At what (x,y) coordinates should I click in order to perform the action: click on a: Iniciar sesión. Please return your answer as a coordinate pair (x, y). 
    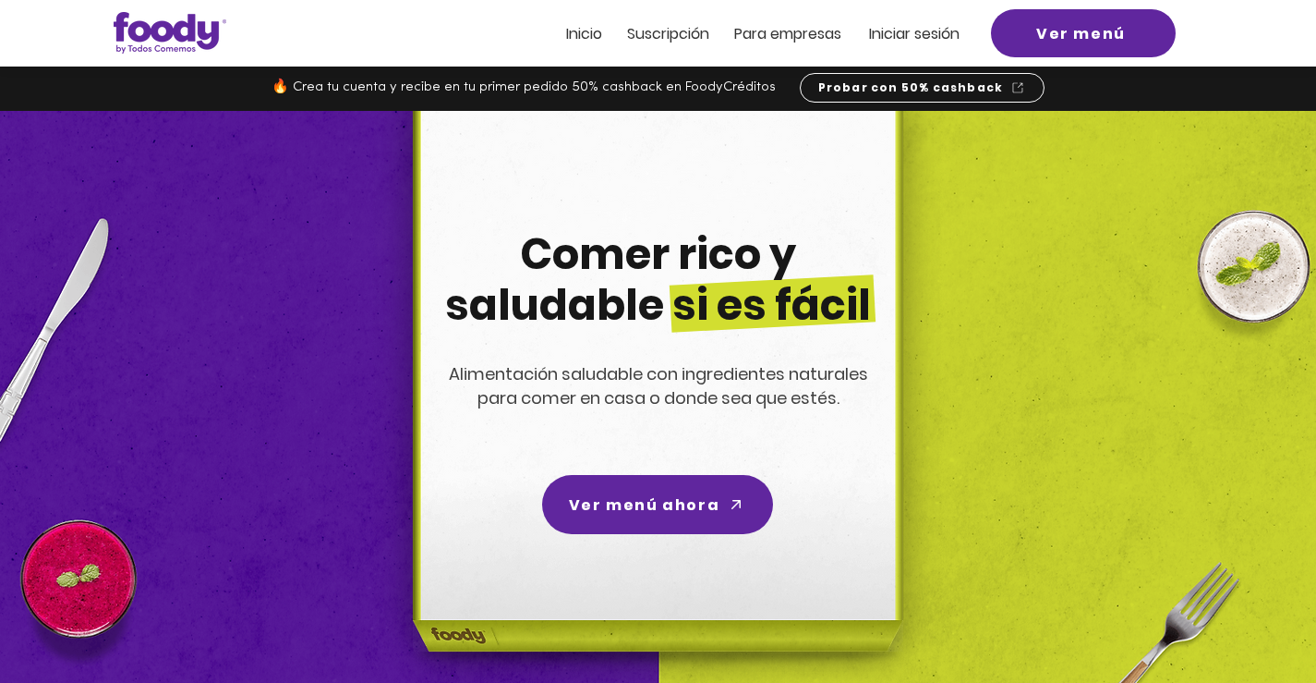
    Looking at the image, I should click on (914, 33).